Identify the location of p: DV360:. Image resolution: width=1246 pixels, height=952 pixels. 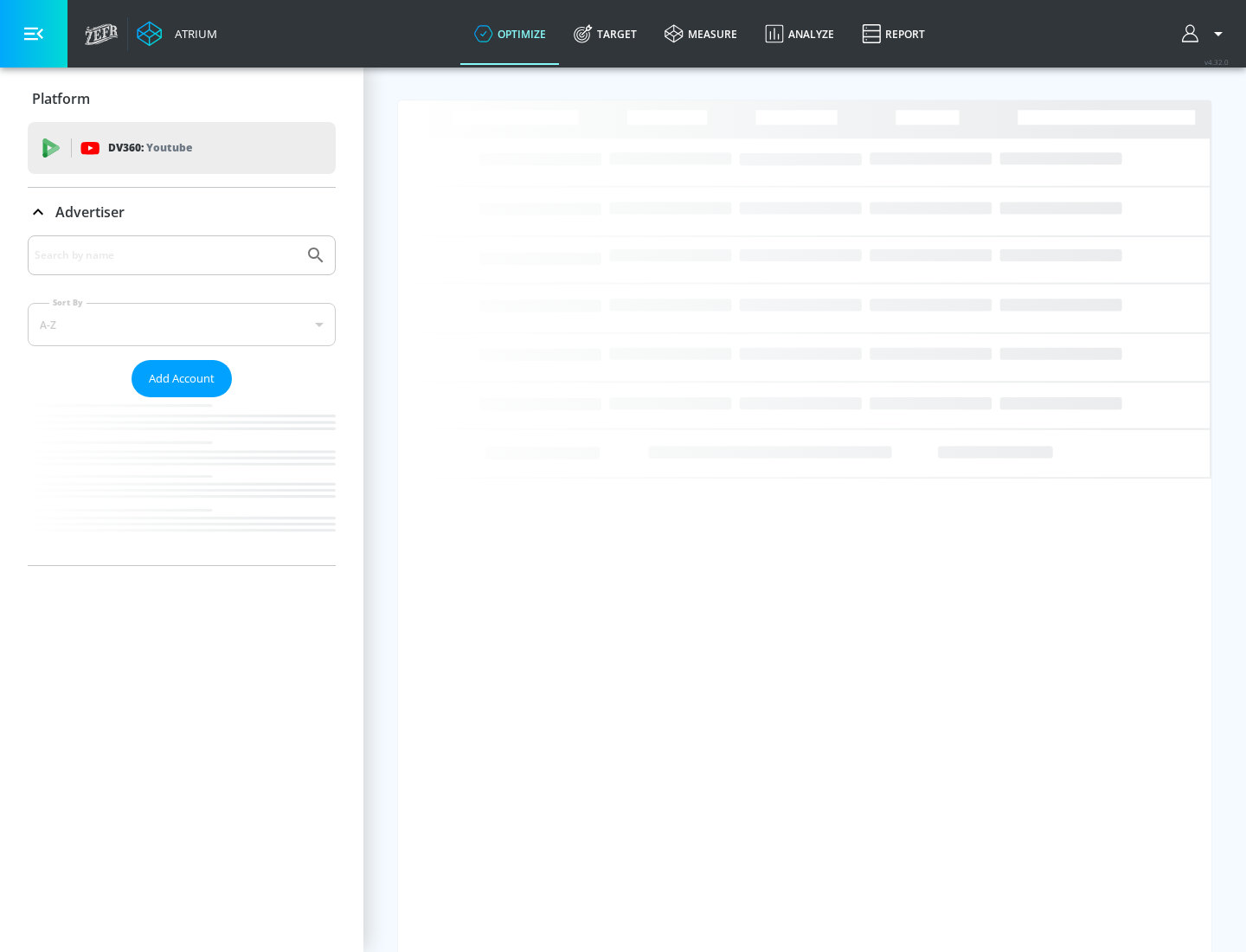
(149, 148).